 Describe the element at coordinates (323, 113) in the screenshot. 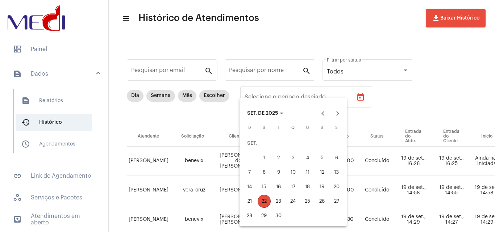

I see `button: Previous month` at that location.